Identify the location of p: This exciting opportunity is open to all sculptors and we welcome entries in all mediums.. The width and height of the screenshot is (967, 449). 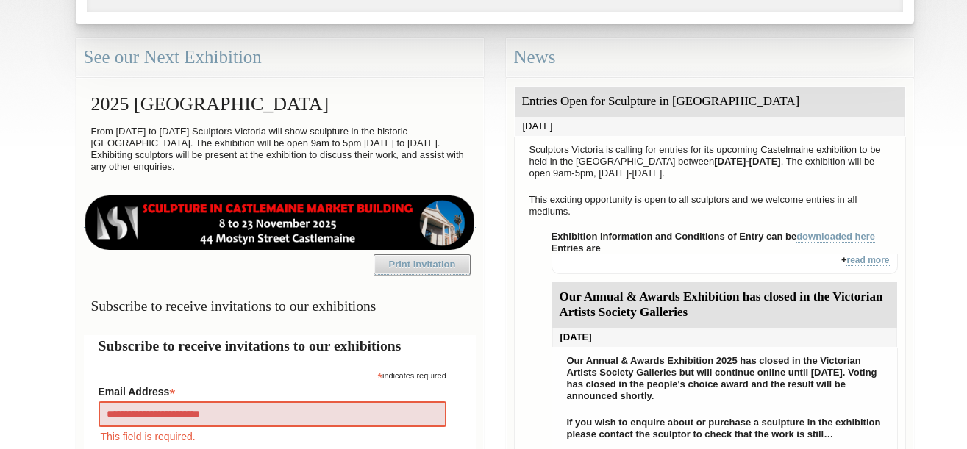
(710, 206).